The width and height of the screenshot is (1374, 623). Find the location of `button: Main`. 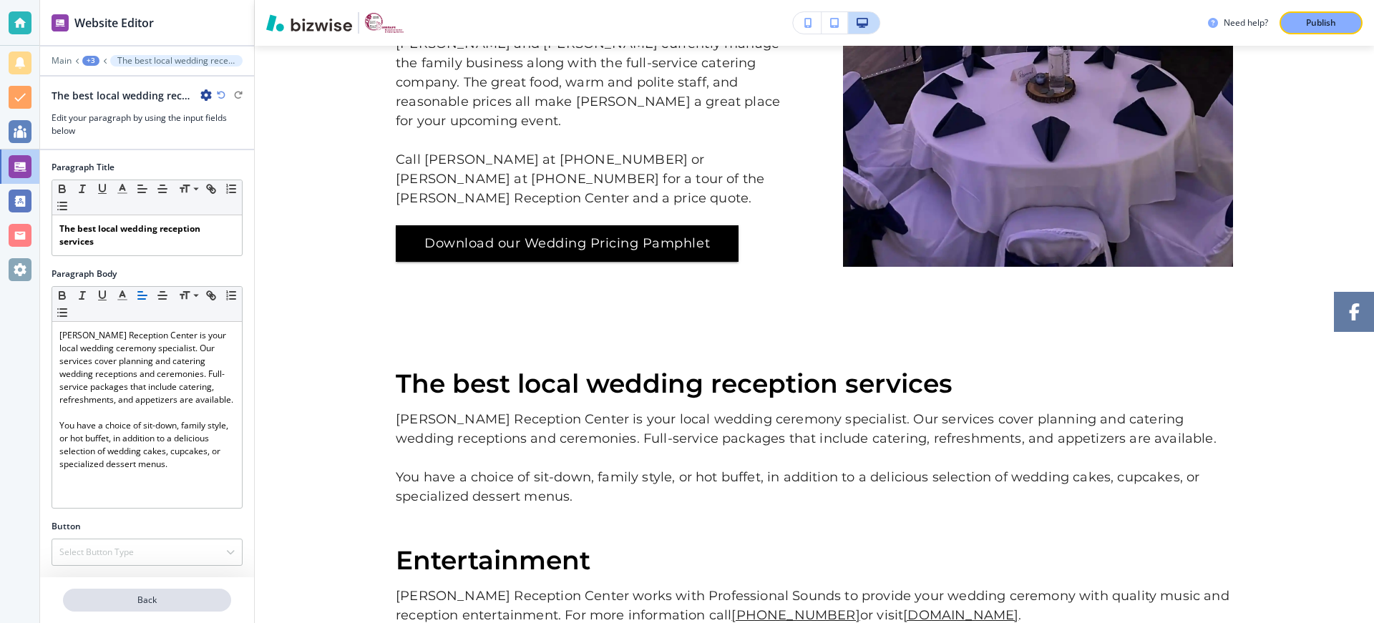

button: Main is located at coordinates (62, 61).